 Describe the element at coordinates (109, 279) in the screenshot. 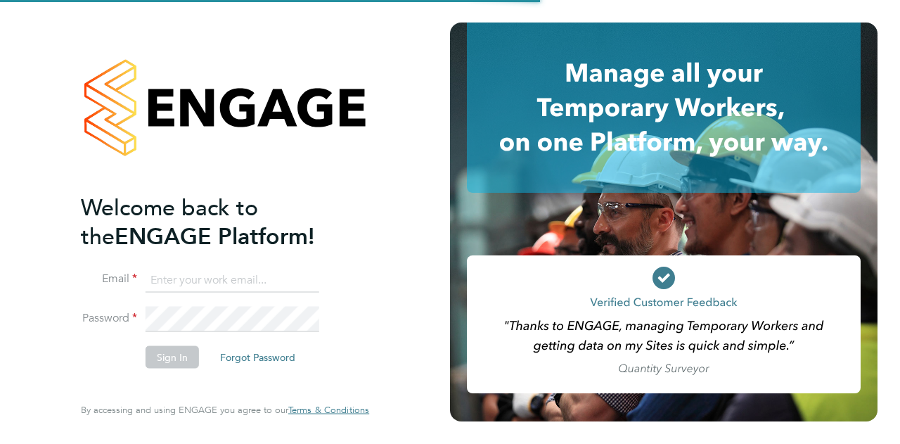

I see `label: Email` at that location.